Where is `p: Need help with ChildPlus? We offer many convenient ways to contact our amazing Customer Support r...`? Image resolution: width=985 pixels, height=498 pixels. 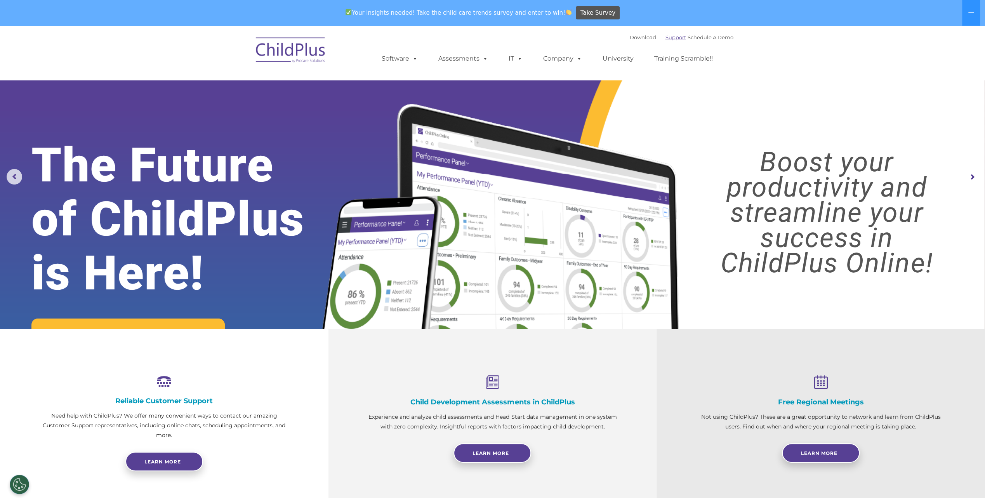 p: Need help with ChildPlus? We offer many convenient ways to contact our amazing Customer Support r... is located at coordinates (164, 425).